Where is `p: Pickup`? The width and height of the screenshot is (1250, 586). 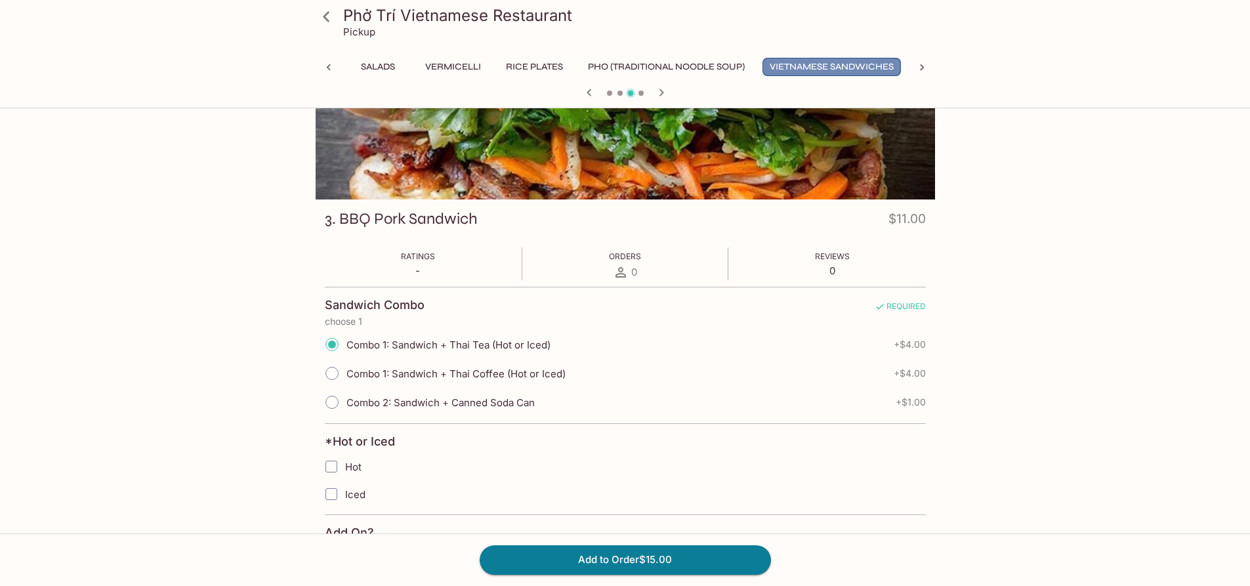 p: Pickup is located at coordinates (359, 32).